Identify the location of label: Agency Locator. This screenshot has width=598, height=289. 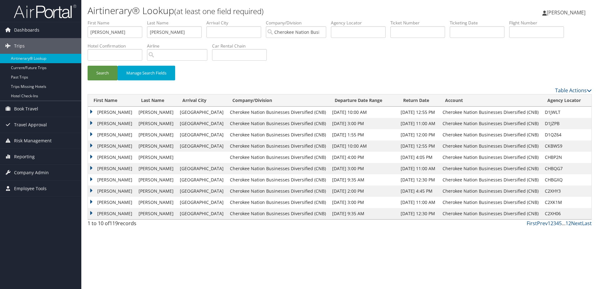
(361, 23).